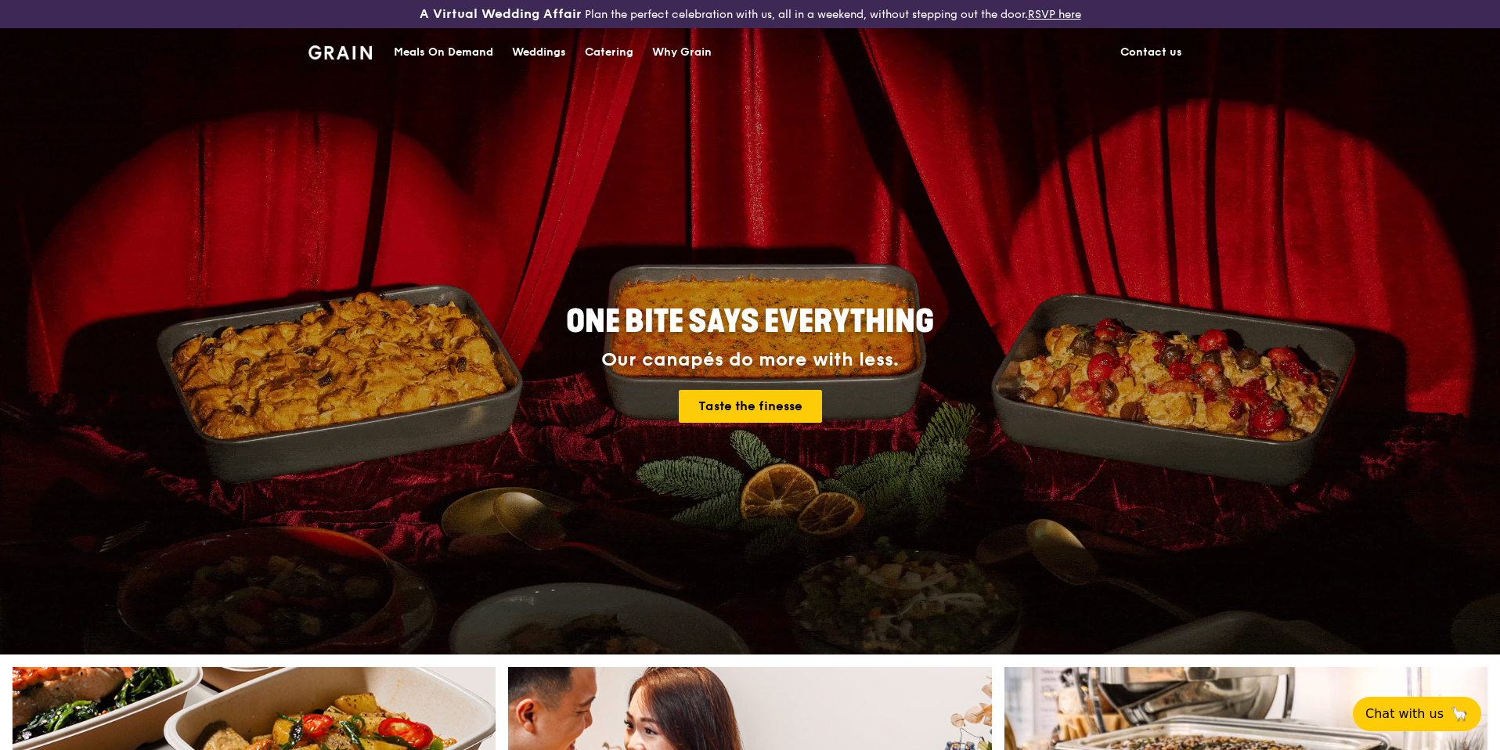 The image size is (1500, 750). What do you see at coordinates (609, 52) in the screenshot?
I see `div: Catering` at bounding box center [609, 52].